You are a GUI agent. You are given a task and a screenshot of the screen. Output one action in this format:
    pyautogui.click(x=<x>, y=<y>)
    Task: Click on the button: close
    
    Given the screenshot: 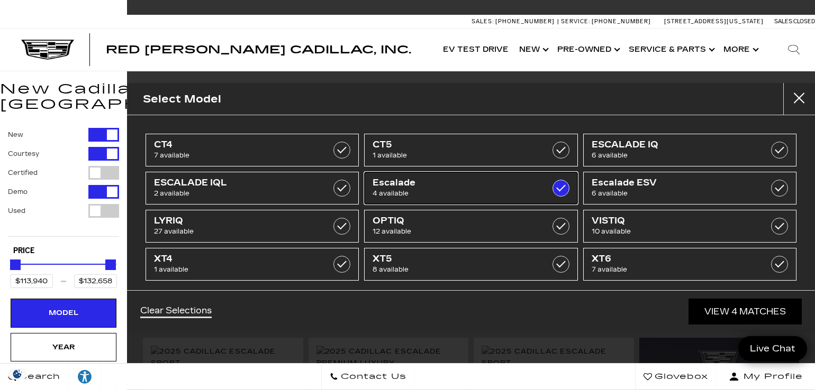 What is the action you would take?
    pyautogui.click(x=799, y=99)
    